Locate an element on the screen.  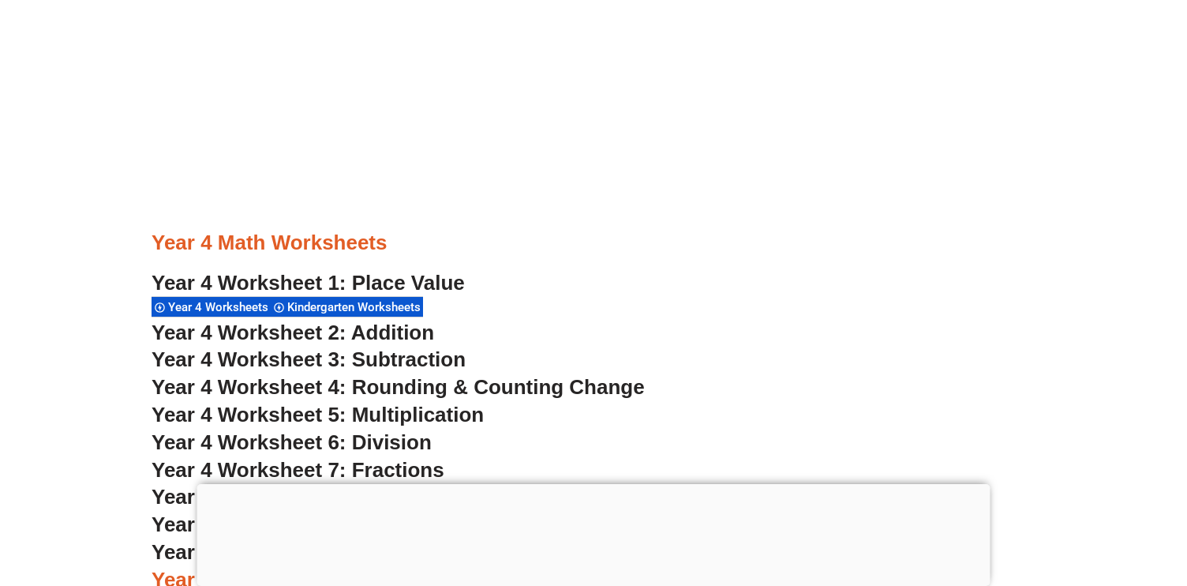
span: Year 4 Worksheet 2: Addition is located at coordinates (293, 332).